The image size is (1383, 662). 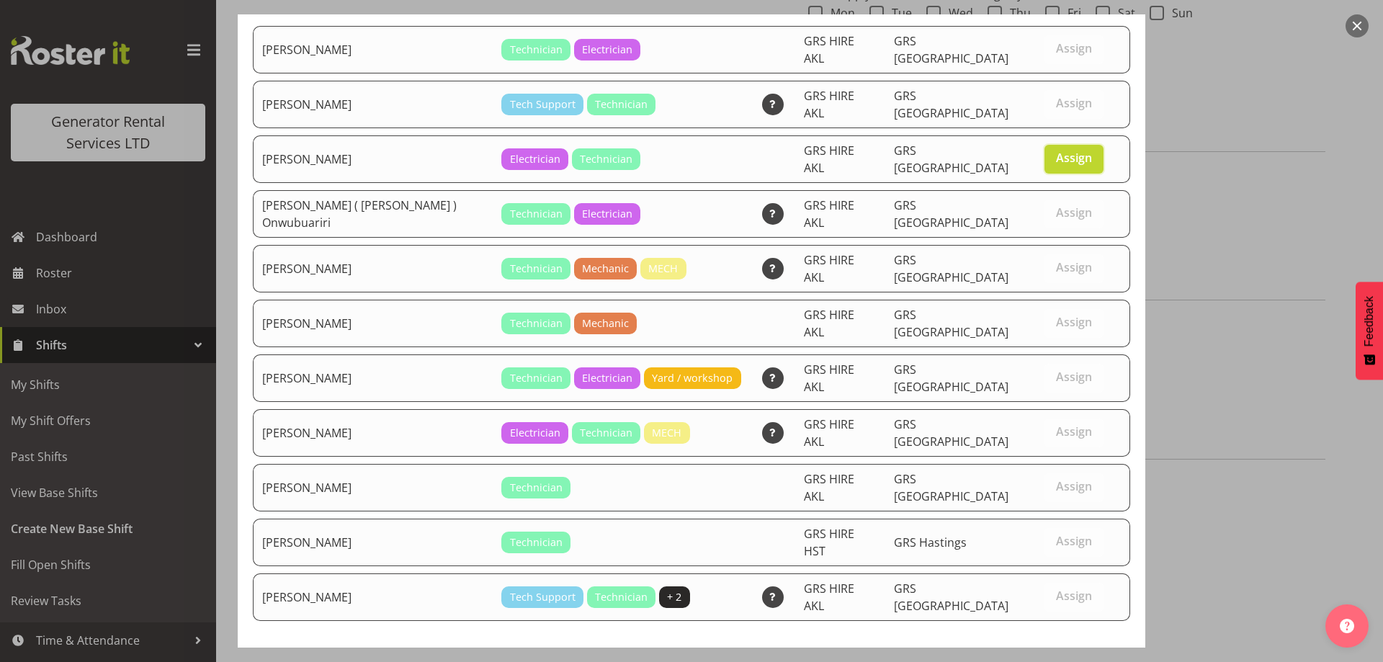 I want to click on img: help-xxl-2.png, so click(x=1347, y=626).